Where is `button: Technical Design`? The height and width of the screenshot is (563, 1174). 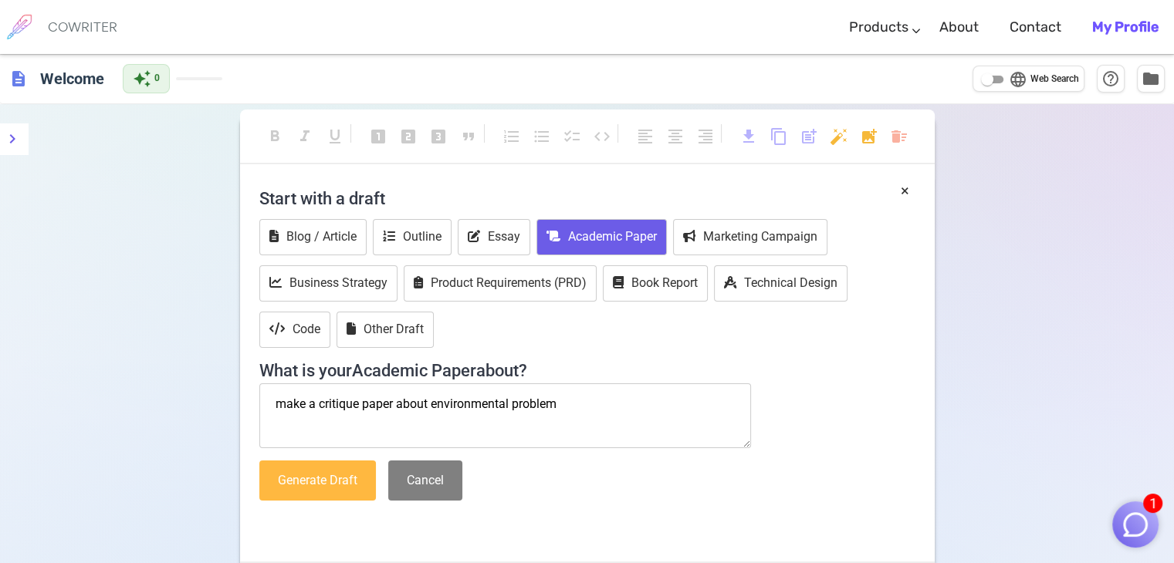 button: Technical Design is located at coordinates (780, 283).